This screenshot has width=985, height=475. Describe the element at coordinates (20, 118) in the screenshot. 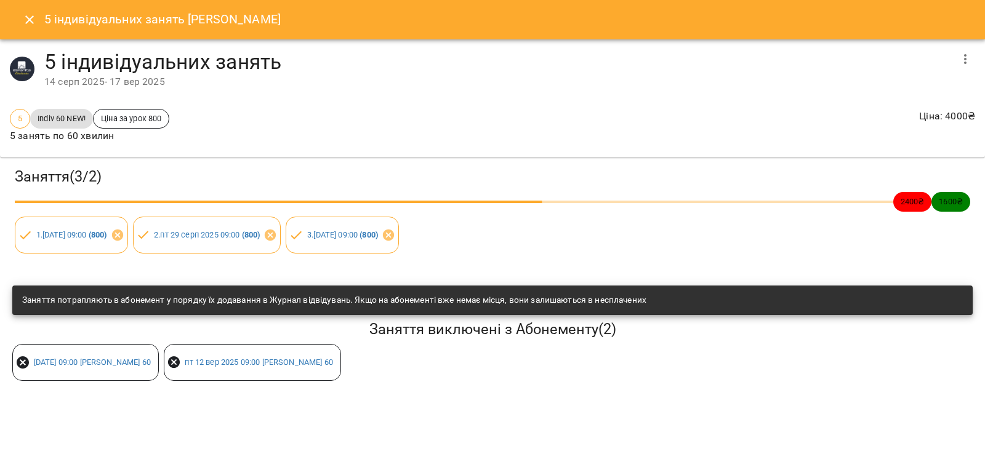

I see `span: 5` at that location.